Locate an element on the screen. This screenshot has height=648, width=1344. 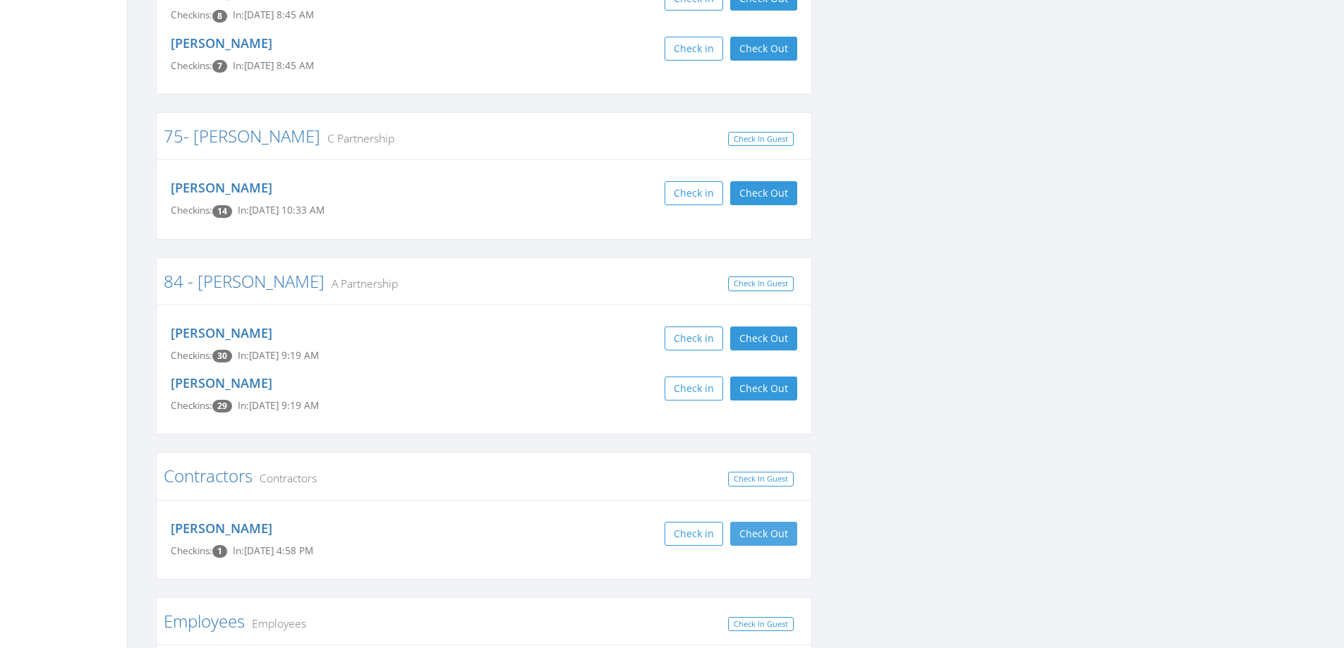
small: C Partnership is located at coordinates (357, 138).